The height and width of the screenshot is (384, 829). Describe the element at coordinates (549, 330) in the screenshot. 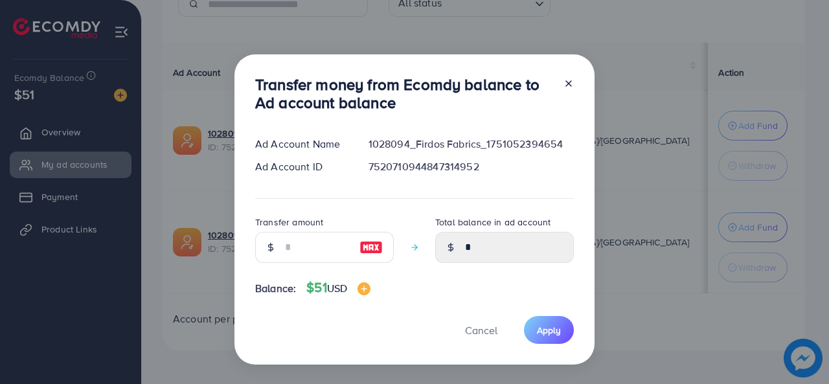

I see `button: Apply` at that location.